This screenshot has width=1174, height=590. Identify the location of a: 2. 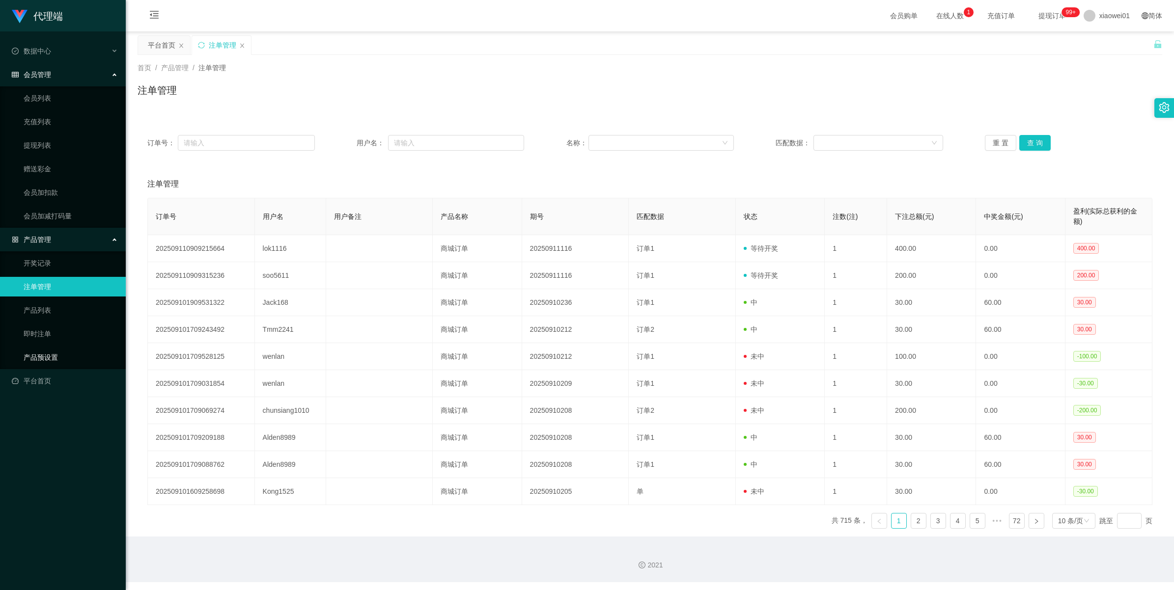
(919, 521).